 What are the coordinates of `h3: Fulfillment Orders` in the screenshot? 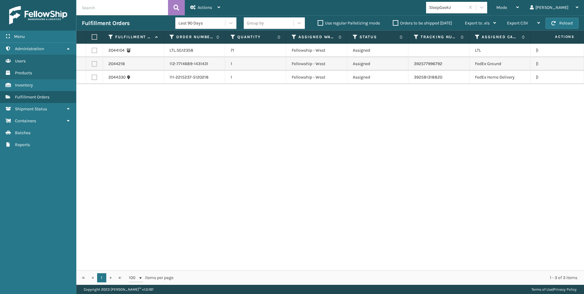 It's located at (106, 23).